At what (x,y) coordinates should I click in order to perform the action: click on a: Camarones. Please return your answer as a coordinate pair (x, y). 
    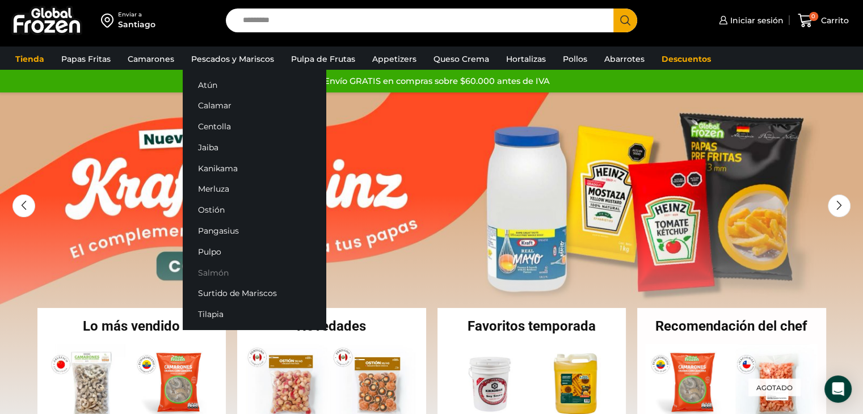
    Looking at the image, I should click on (151, 59).